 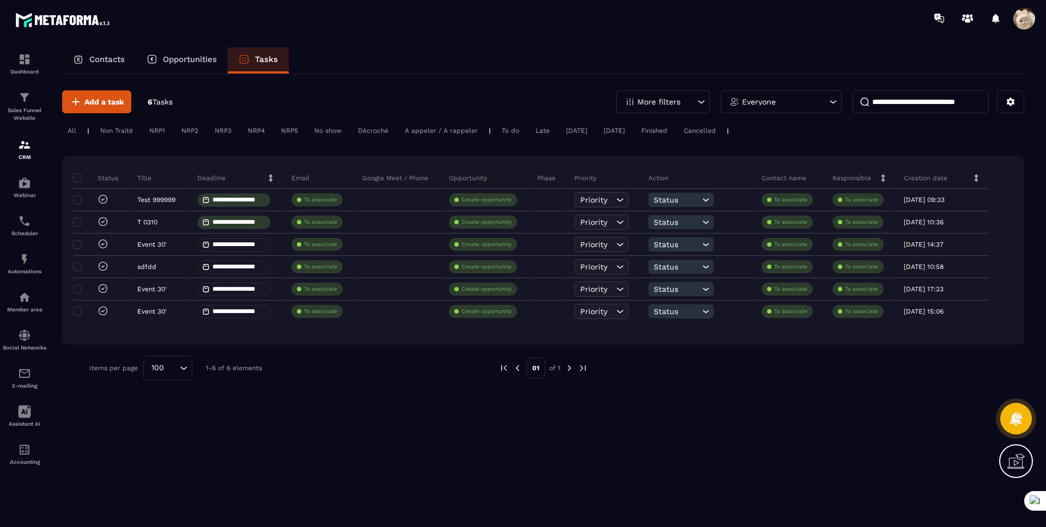 What do you see at coordinates (64, 20) in the screenshot?
I see `img: logo` at bounding box center [64, 20].